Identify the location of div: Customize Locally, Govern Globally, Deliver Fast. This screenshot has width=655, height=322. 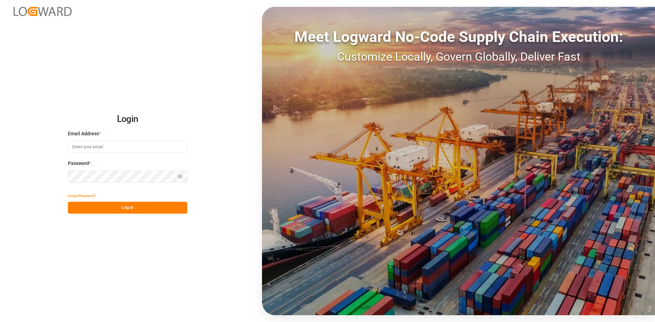
(458, 57).